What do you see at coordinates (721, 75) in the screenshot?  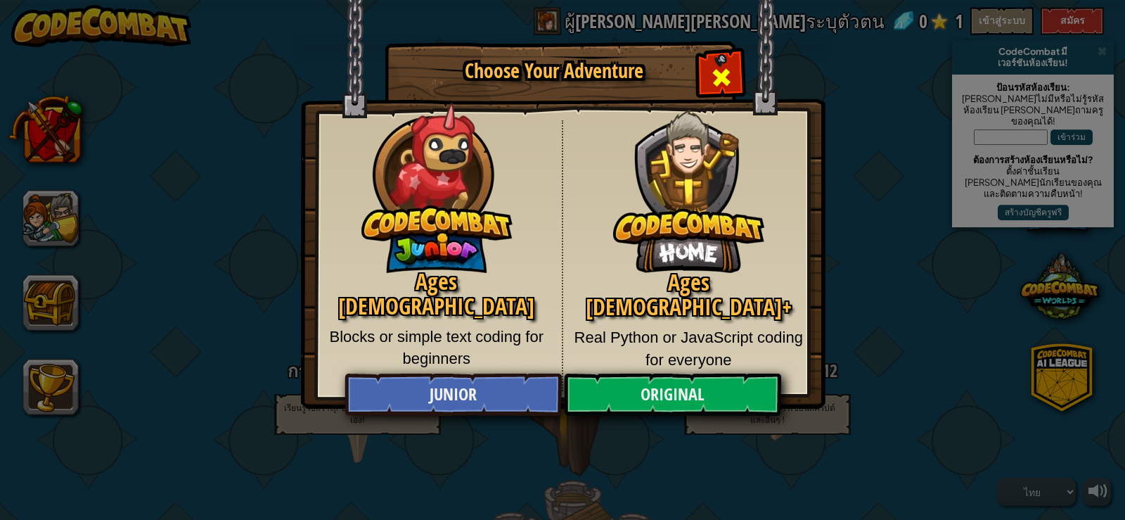 I see `div: Close modal` at bounding box center [721, 75].